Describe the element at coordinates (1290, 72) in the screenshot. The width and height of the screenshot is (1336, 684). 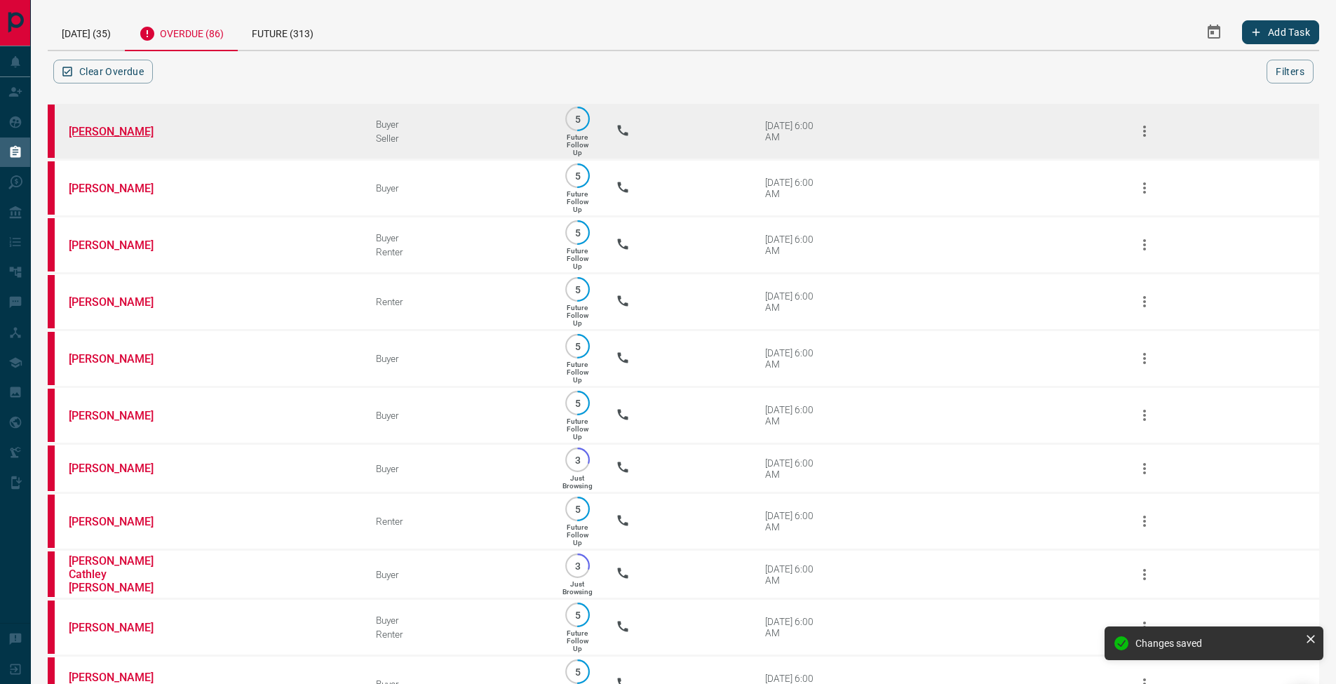
I see `button: Filters` at that location.